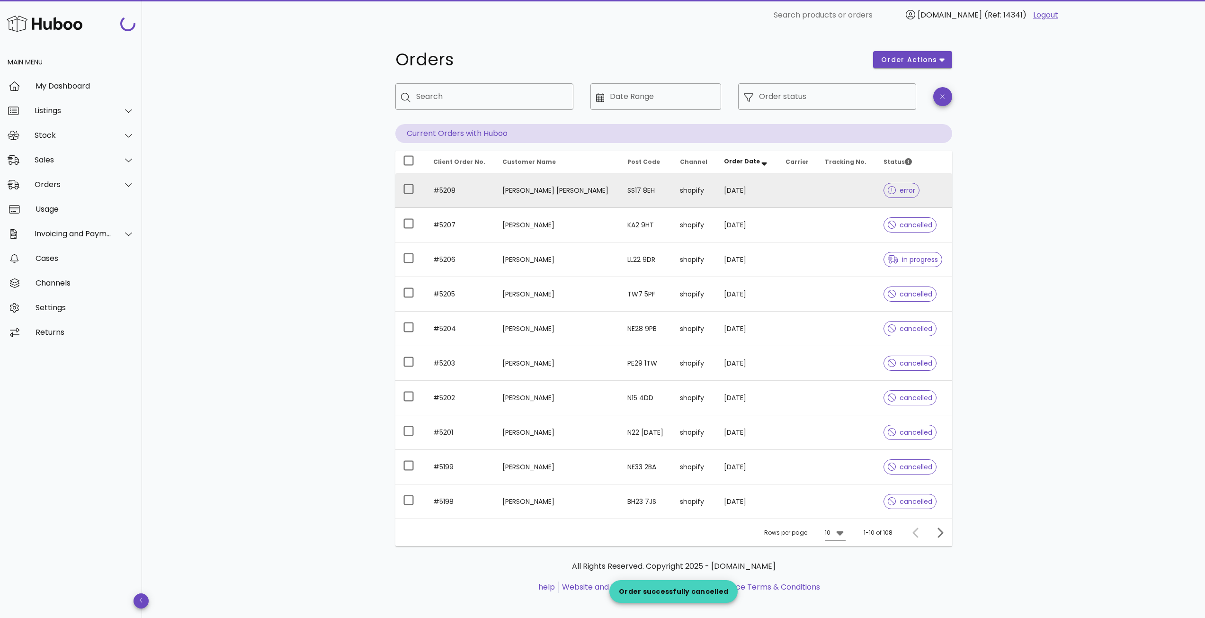 Image resolution: width=1205 pixels, height=618 pixels. I want to click on a: Service Terms & Conditions, so click(769, 587).